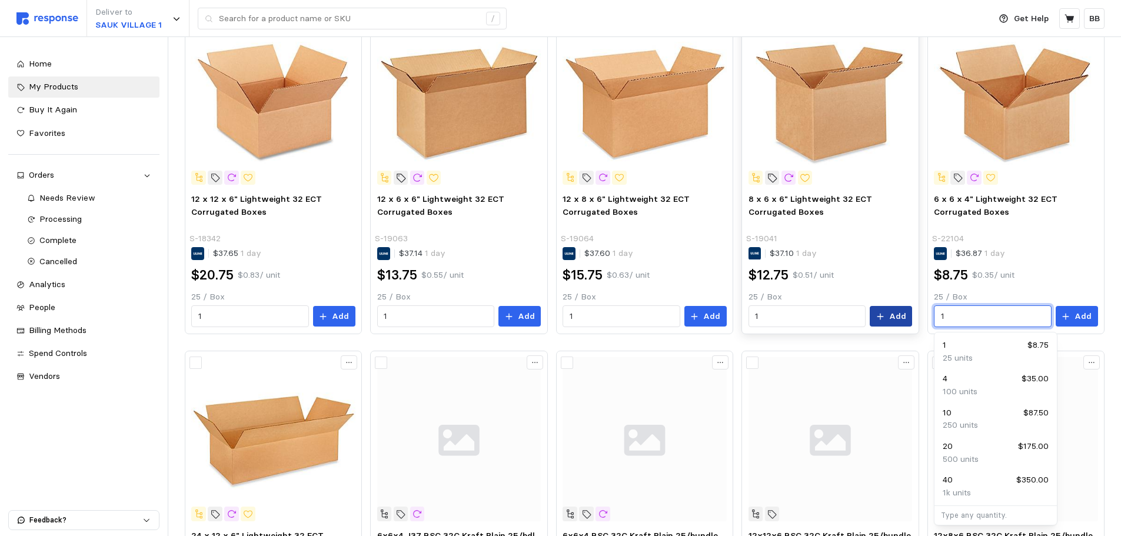 The image size is (1121, 536). I want to click on h2: $15.75, so click(583, 275).